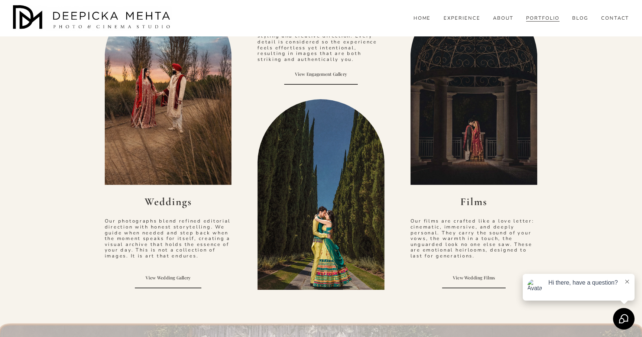  I want to click on span: BLOG, so click(580, 19).